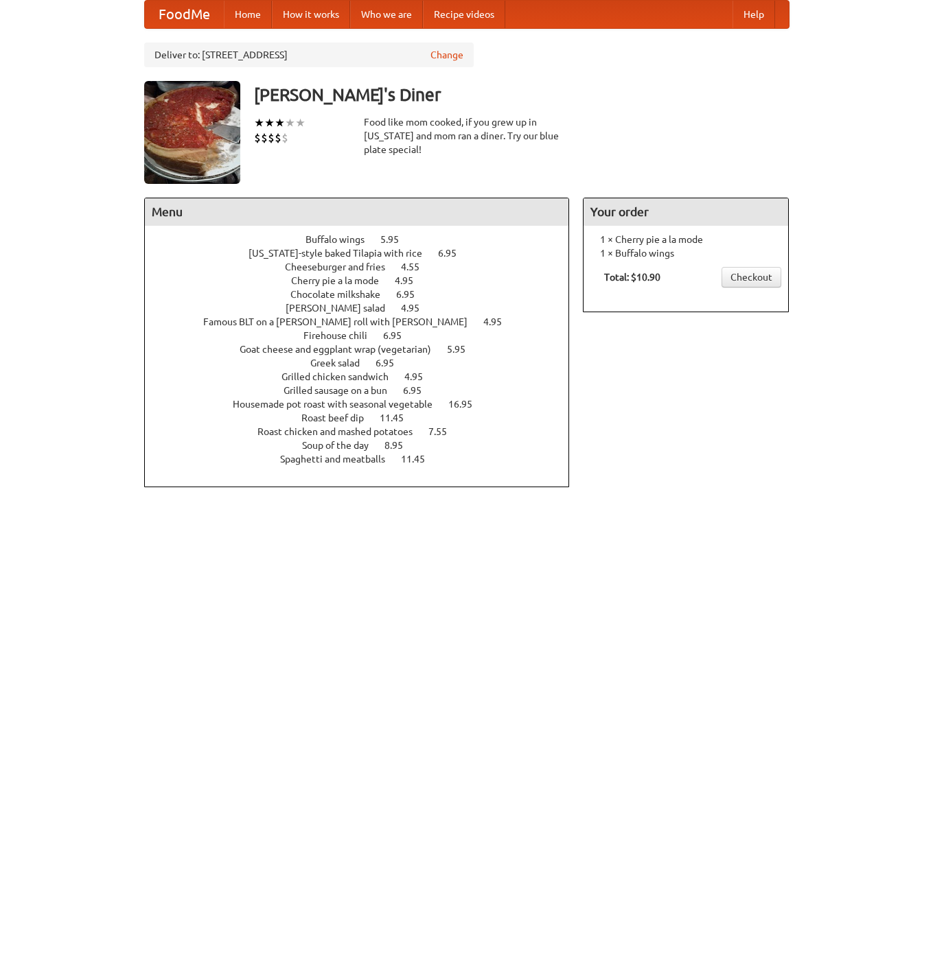 This screenshot has width=933, height=971. I want to click on a: Greek salad 6.95, so click(364, 363).